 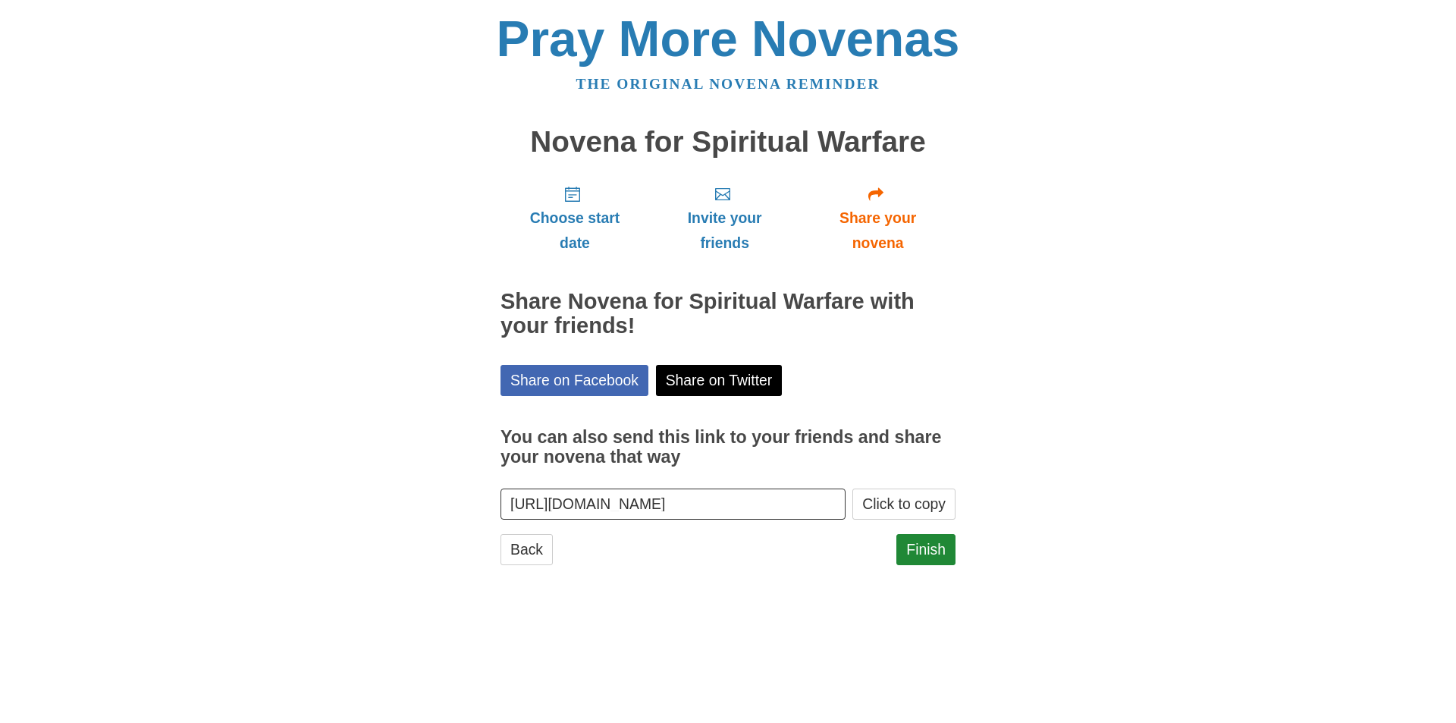 I want to click on a: The original novena reminder, so click(x=728, y=83).